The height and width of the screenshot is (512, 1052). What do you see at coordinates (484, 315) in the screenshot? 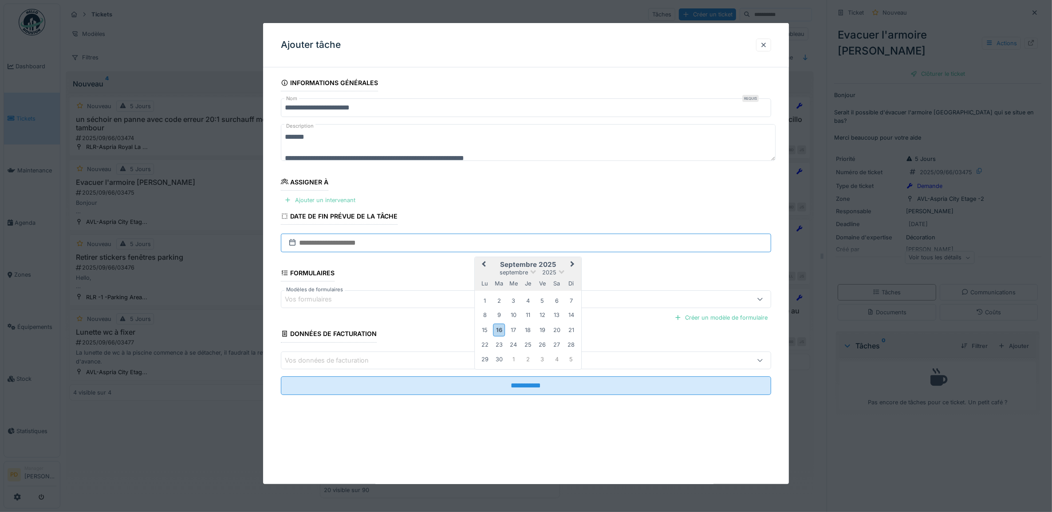
I see `div: Choose lundi 8 septembre 2025` at bounding box center [484, 315].